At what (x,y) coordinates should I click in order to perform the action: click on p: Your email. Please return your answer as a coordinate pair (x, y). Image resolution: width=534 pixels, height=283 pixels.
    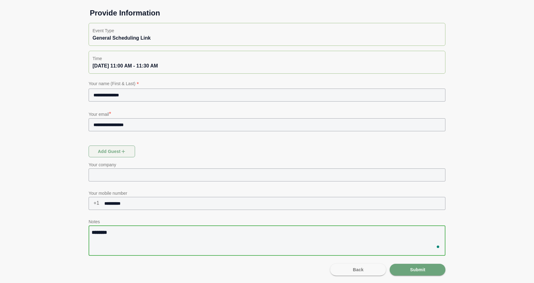
    Looking at the image, I should click on (267, 114).